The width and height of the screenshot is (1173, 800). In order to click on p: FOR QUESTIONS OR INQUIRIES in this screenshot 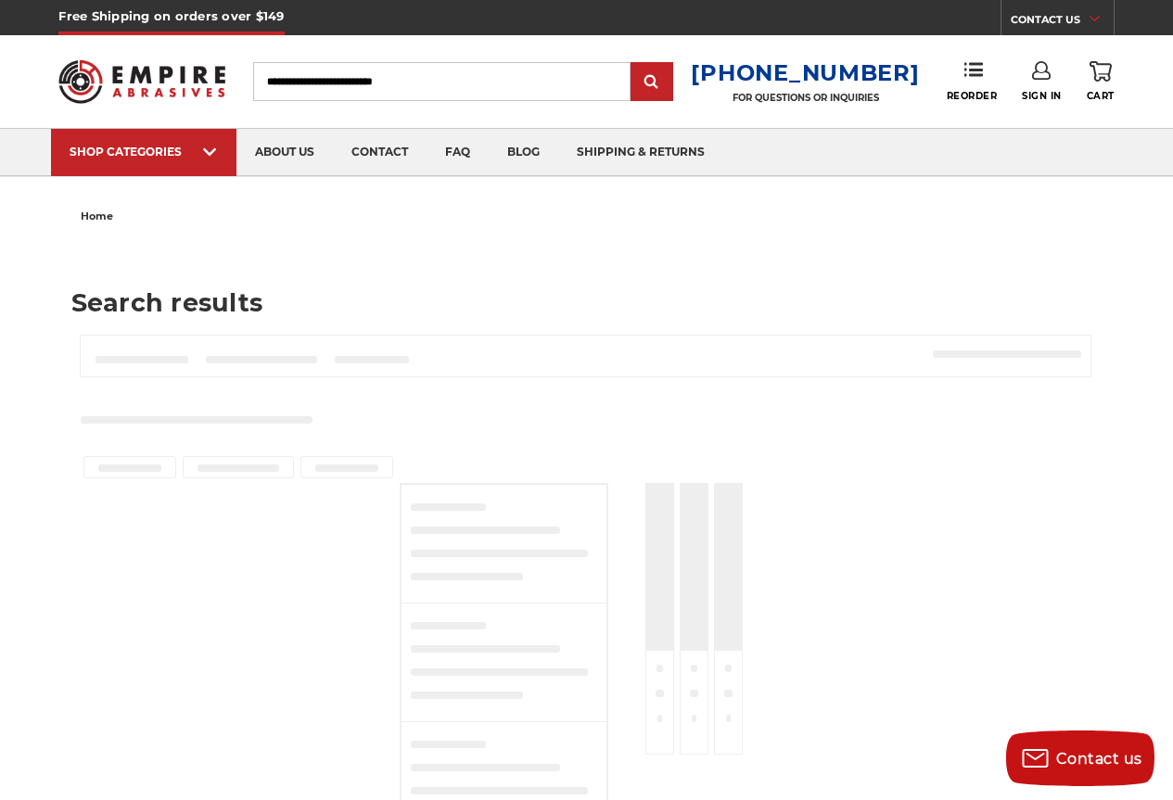, I will do `click(805, 97)`.